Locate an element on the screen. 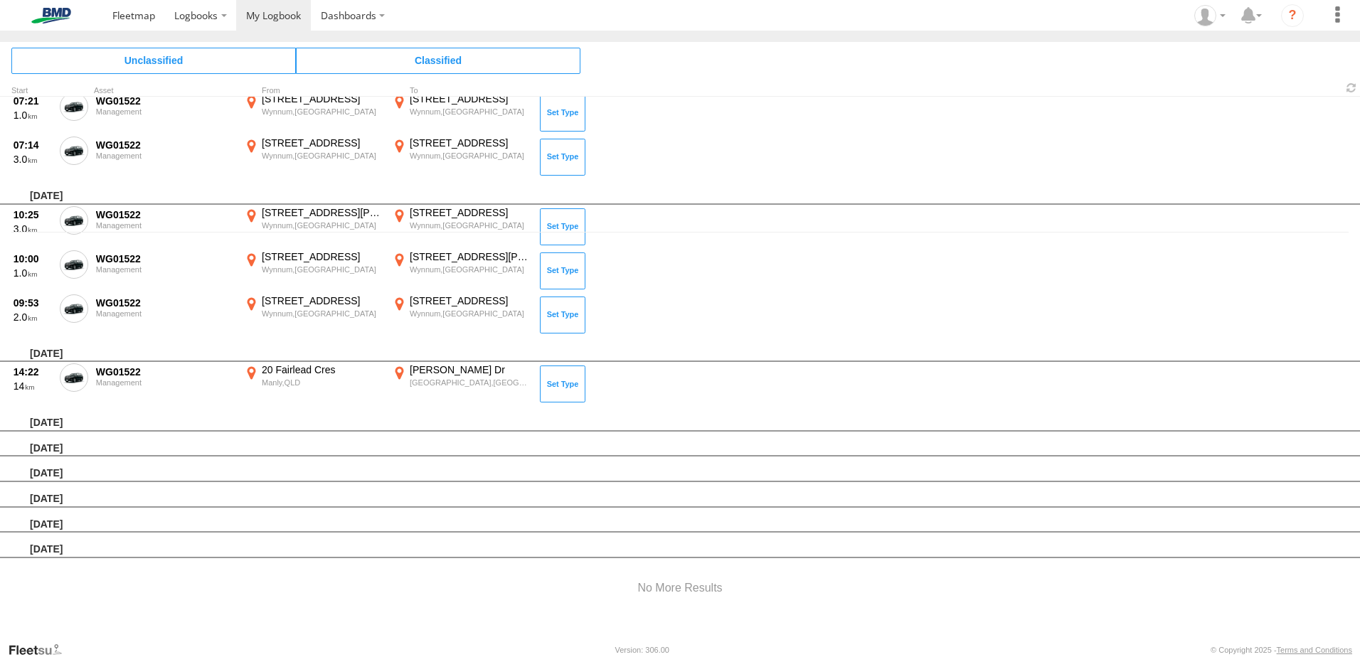 The width and height of the screenshot is (1360, 657). a: Terms and Conditions is located at coordinates (1314, 650).